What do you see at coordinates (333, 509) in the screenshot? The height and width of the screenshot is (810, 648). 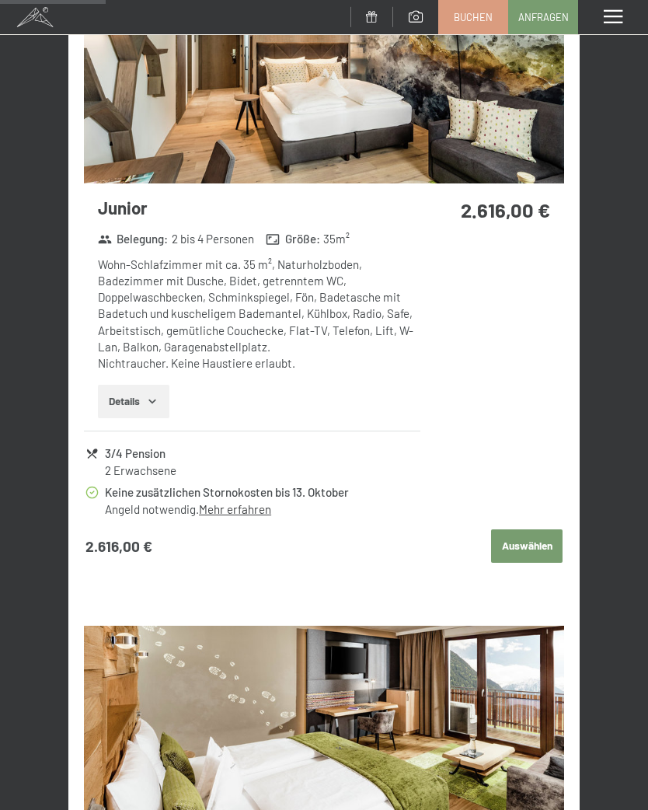 I see `div: Angeld notwendig.` at bounding box center [333, 509].